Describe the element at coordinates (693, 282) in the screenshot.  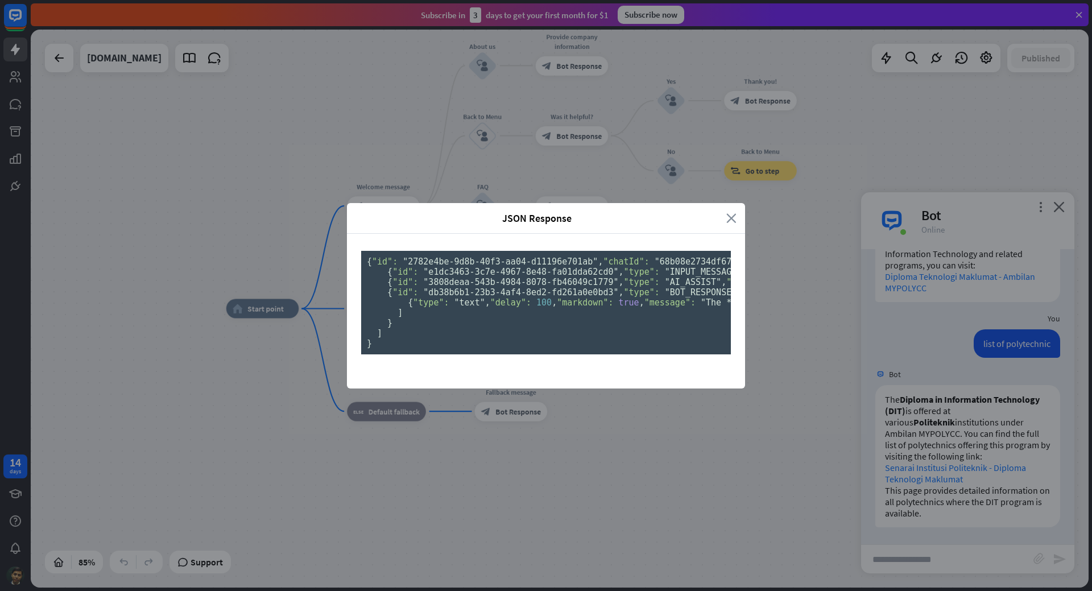
I see `span: "AI_ASSIST"` at that location.